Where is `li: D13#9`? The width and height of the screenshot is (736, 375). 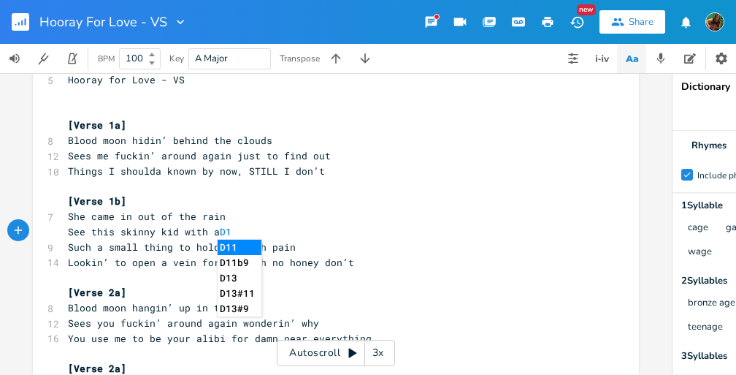 li: D13#9 is located at coordinates (240, 308).